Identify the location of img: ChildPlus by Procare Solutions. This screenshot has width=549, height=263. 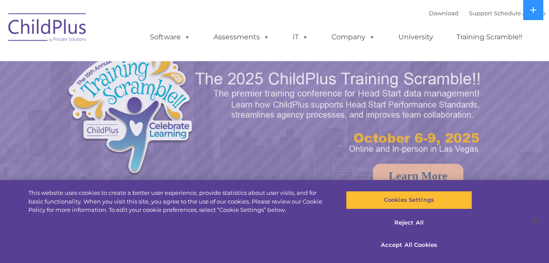
(48, 29).